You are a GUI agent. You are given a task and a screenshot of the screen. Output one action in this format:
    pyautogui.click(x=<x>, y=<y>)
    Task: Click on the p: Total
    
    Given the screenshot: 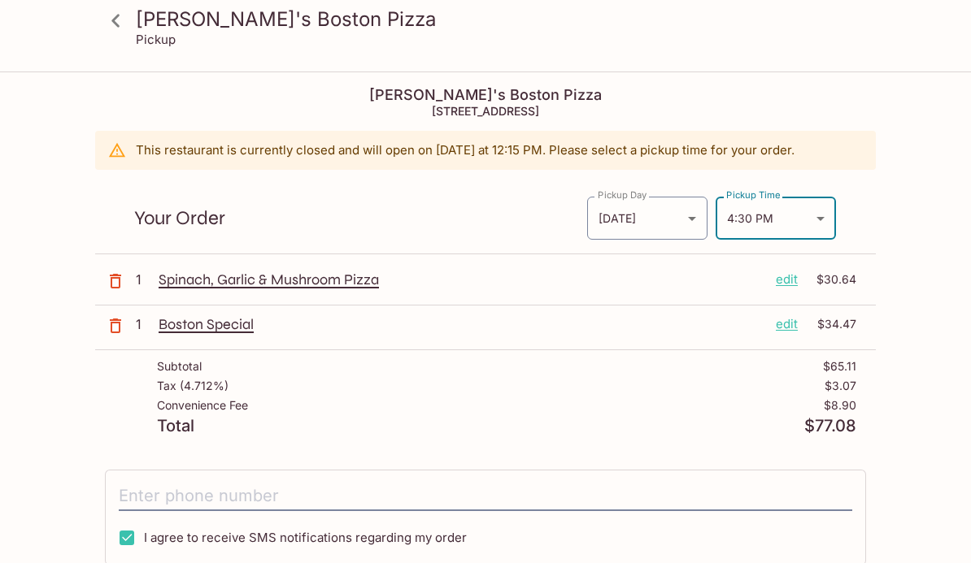 What is the action you would take?
    pyautogui.click(x=176, y=426)
    